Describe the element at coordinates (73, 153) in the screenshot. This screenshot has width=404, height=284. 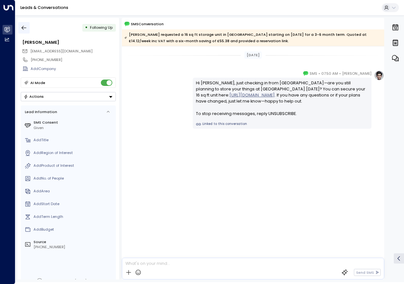
I see `div: AddRegion of Interest` at that location.